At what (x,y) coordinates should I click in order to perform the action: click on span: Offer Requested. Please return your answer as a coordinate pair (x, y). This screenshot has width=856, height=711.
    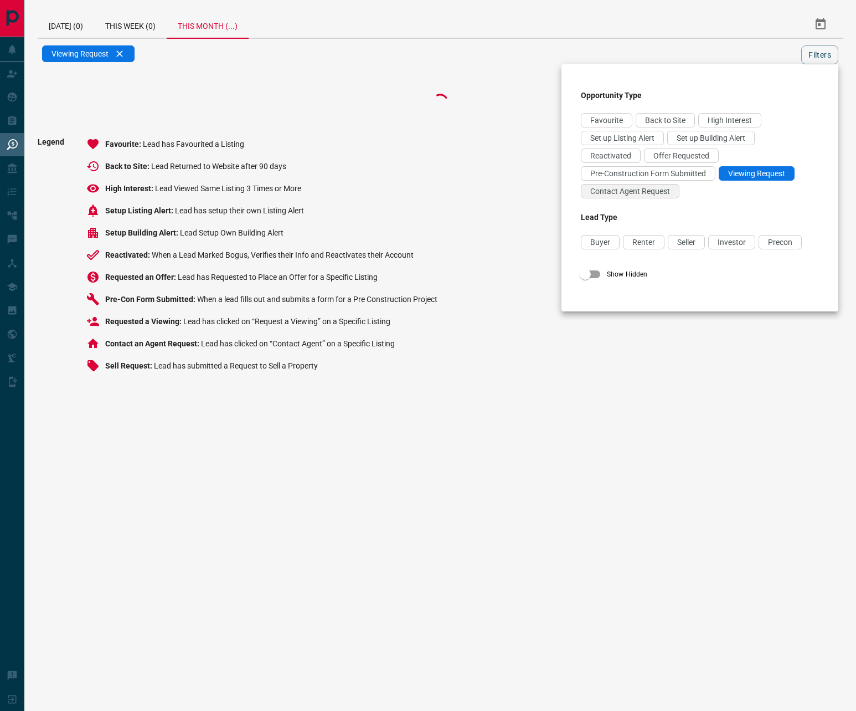
    Looking at the image, I should click on (681, 156).